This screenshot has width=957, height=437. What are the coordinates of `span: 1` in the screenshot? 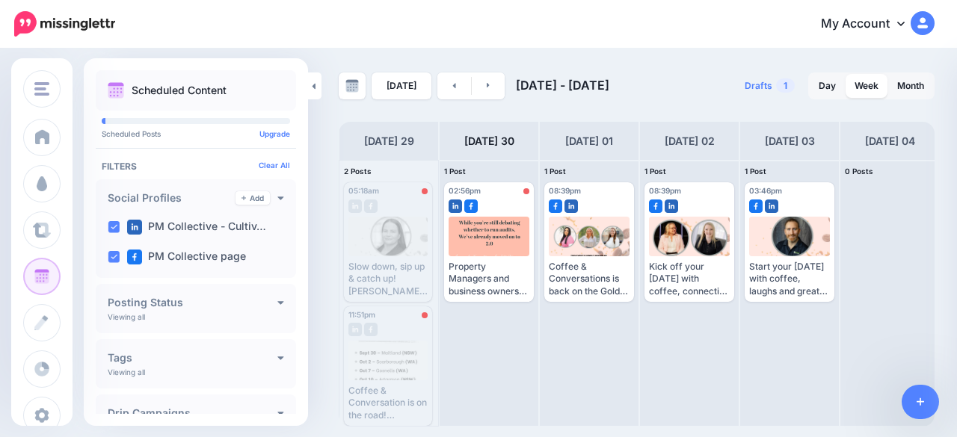 It's located at (785, 85).